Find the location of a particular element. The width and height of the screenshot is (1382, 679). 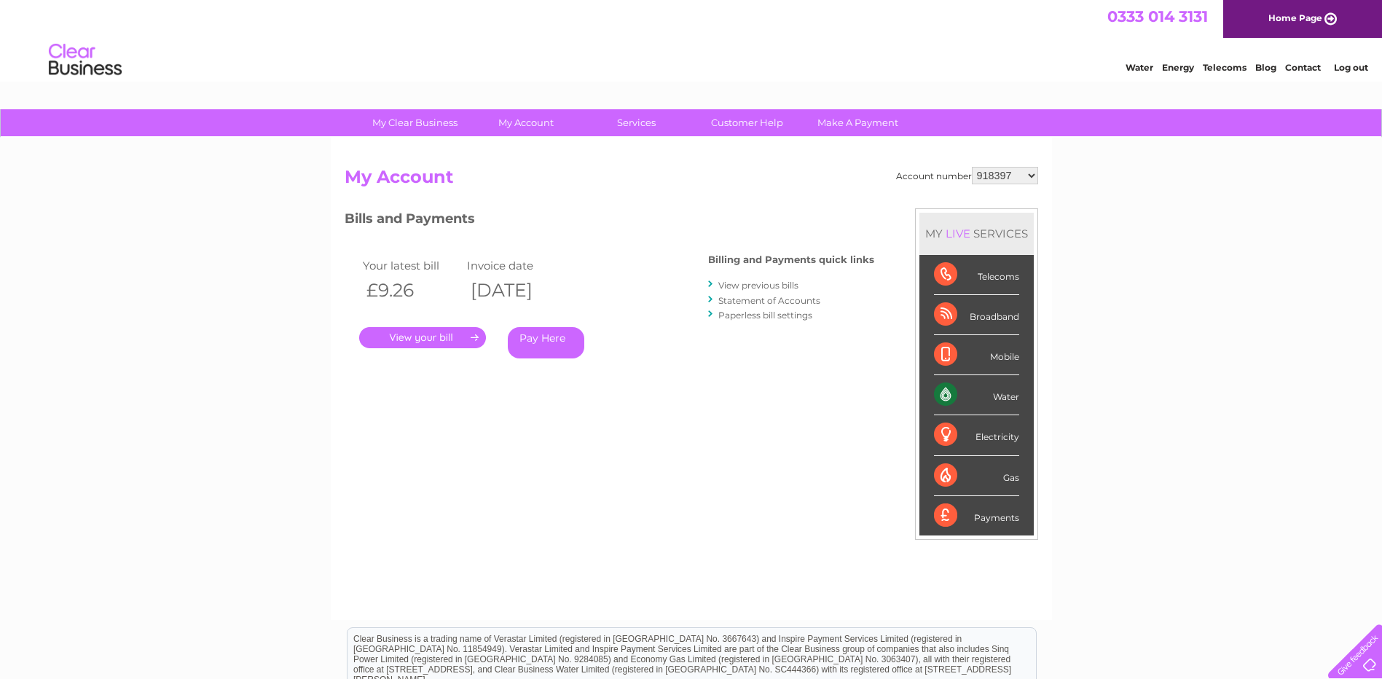

a: Paperless bill settings is located at coordinates (765, 315).